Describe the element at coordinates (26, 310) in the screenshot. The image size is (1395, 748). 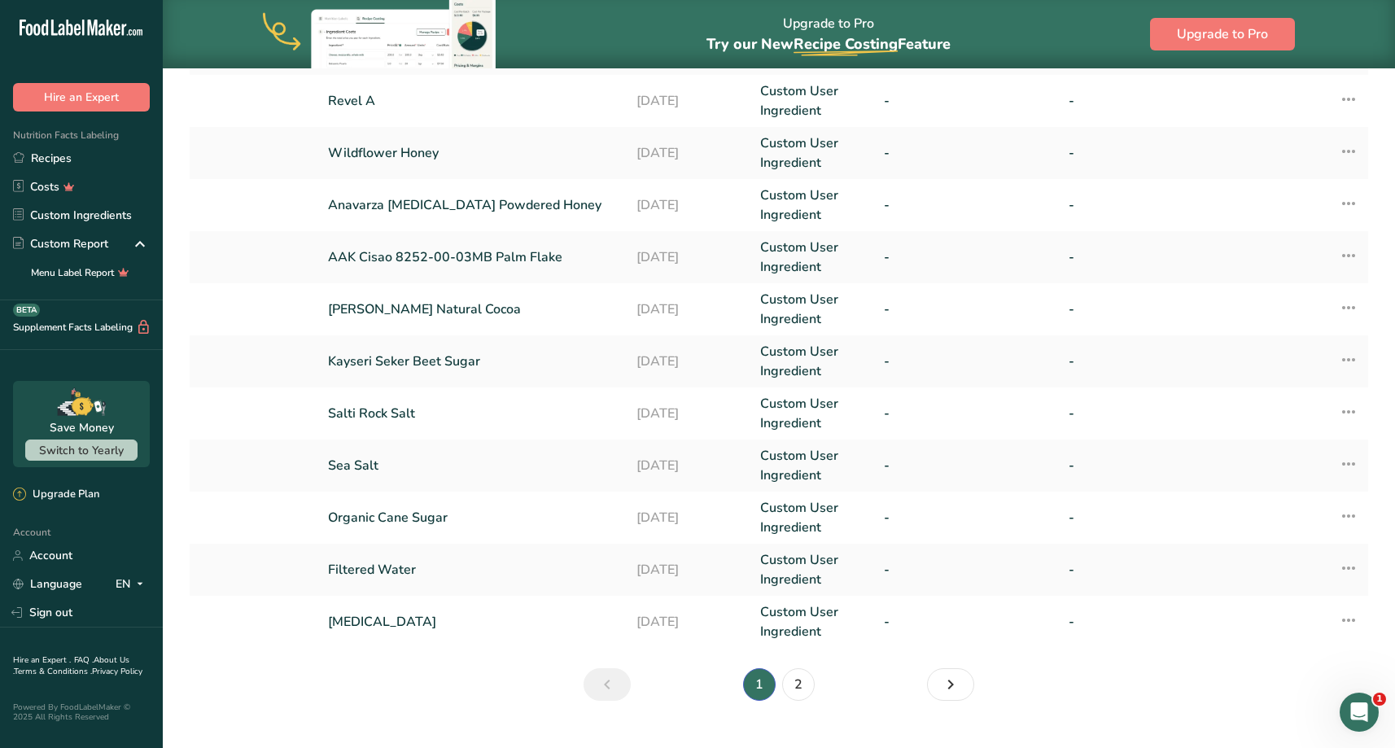
I see `div: BETA` at that location.